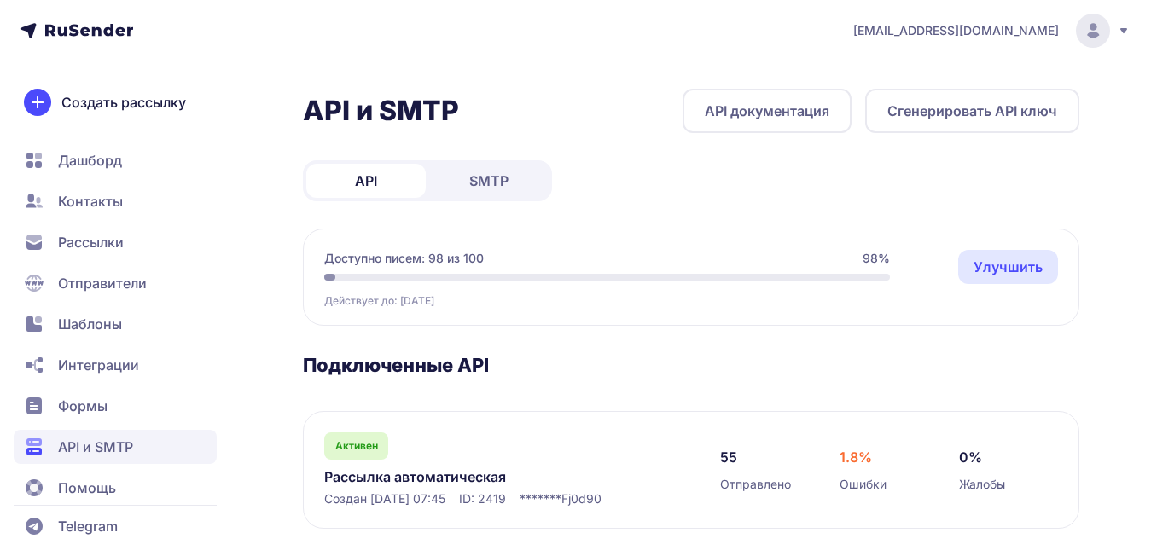 The width and height of the screenshot is (1151, 556). Describe the element at coordinates (90, 160) in the screenshot. I see `span: Дашборд` at that location.